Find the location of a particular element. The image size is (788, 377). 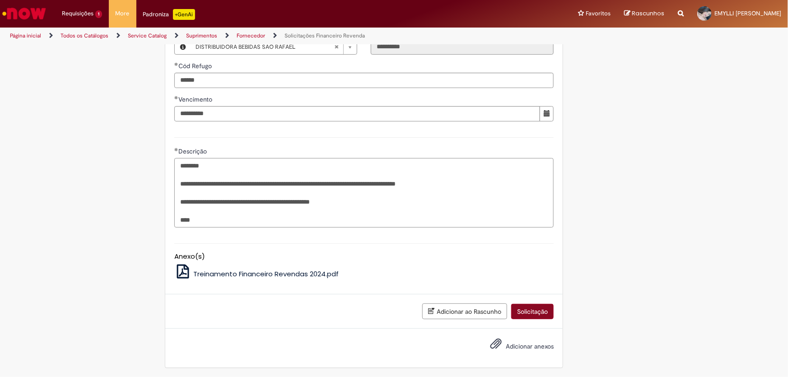

span: More is located at coordinates (122, 14).